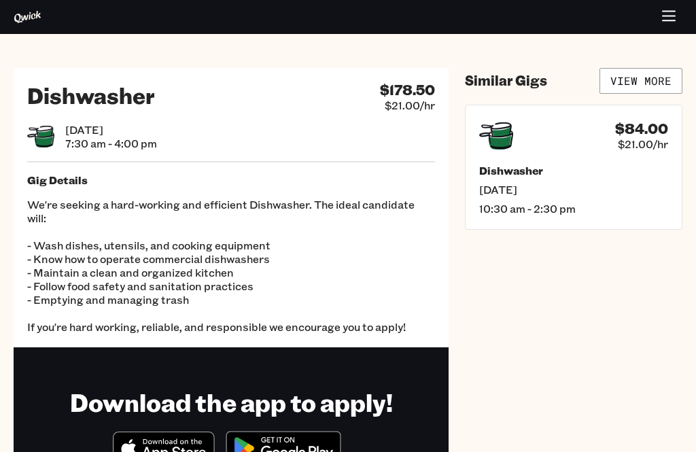 The width and height of the screenshot is (696, 452). What do you see at coordinates (574, 171) in the screenshot?
I see `h5: Dishwasher` at bounding box center [574, 171].